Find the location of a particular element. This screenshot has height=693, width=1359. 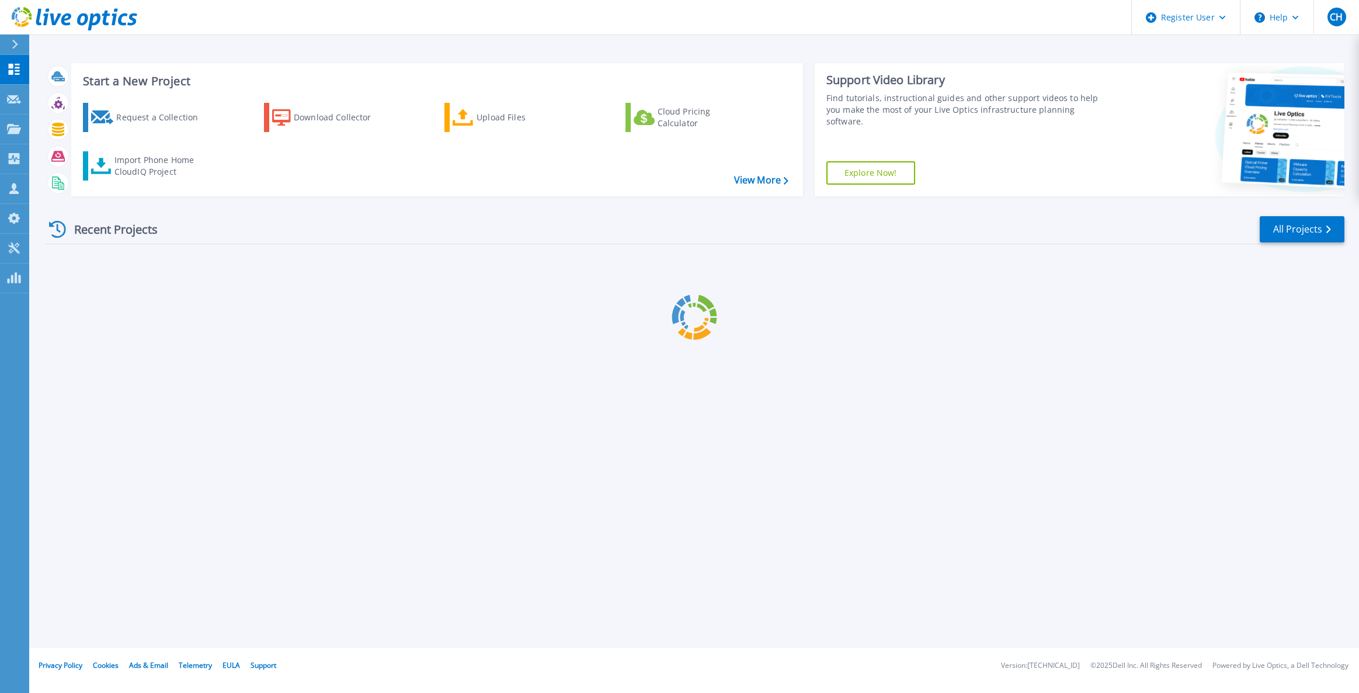

div: Cloud Pricing Calculator is located at coordinates (704, 117).